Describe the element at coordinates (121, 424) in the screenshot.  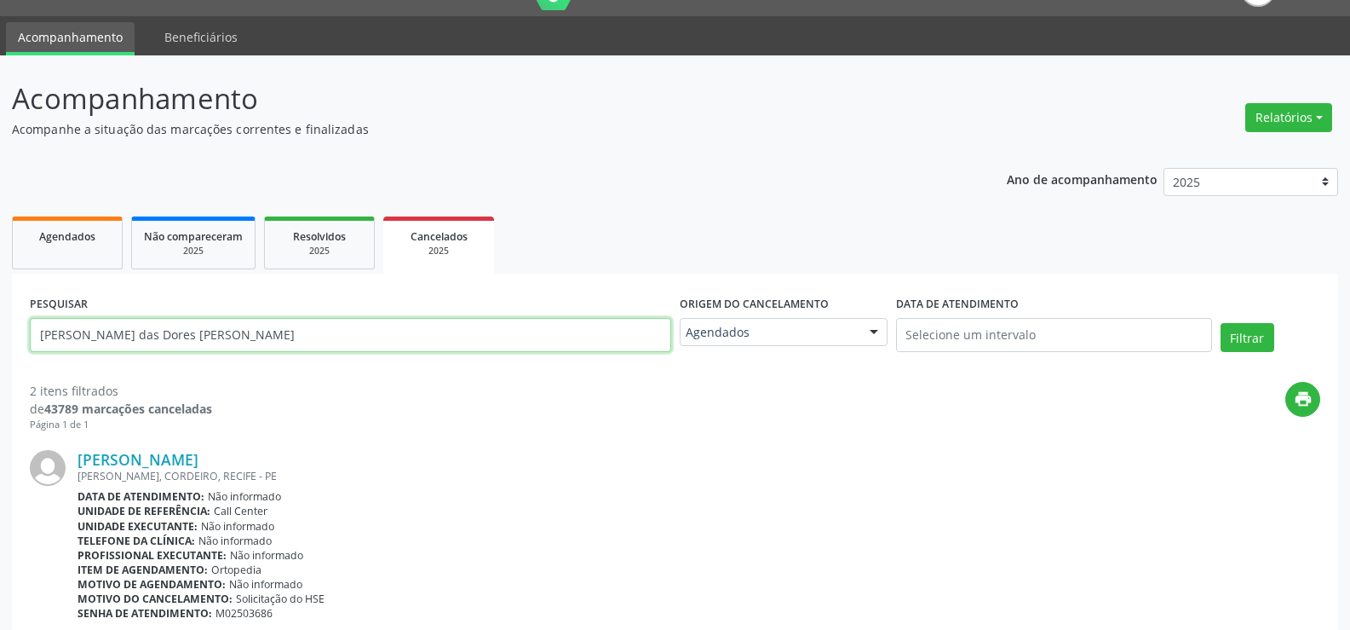
I see `div: Página 1 de 1` at that location.